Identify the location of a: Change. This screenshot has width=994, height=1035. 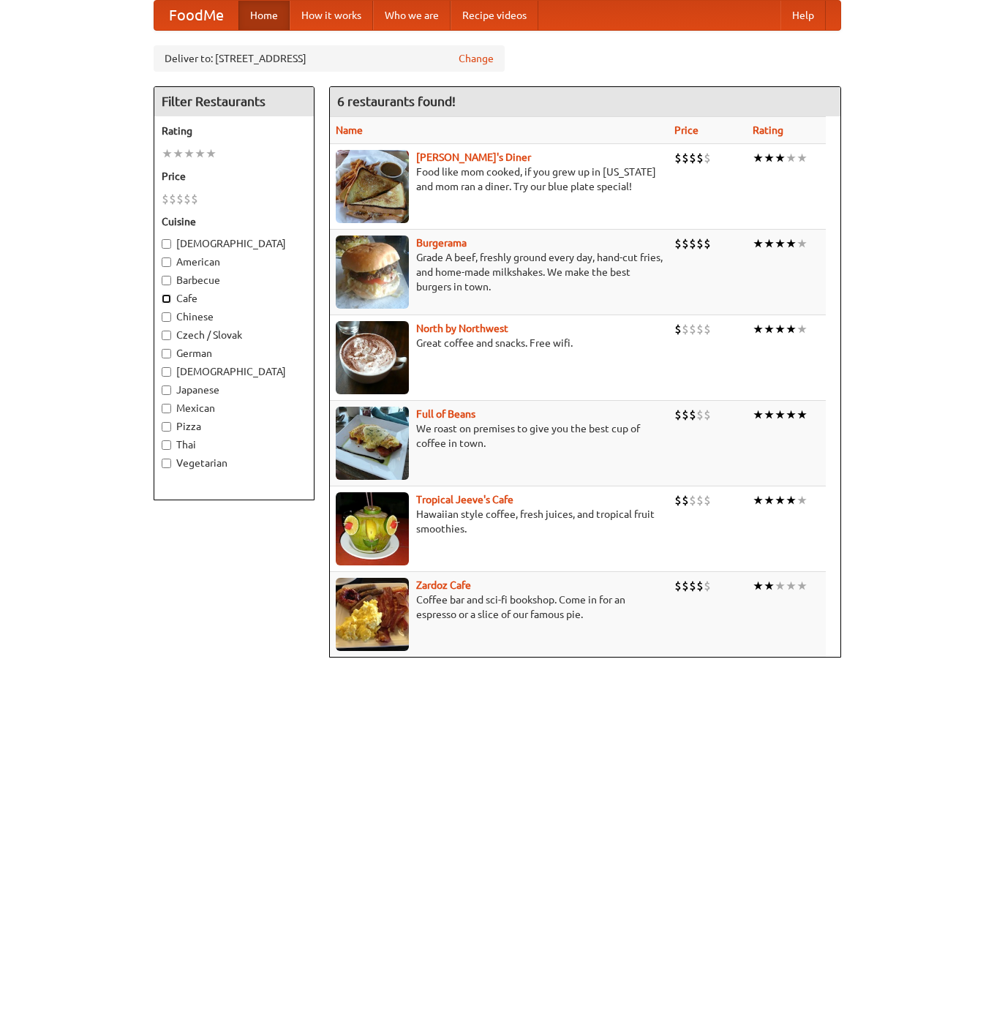
(476, 59).